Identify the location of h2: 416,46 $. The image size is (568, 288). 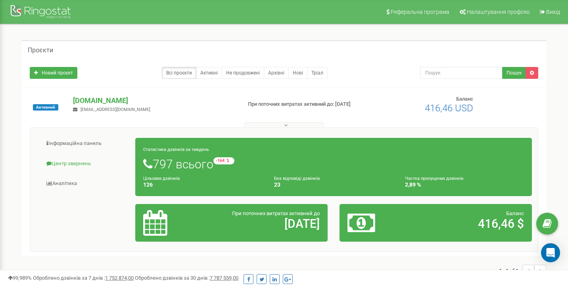
(467, 224).